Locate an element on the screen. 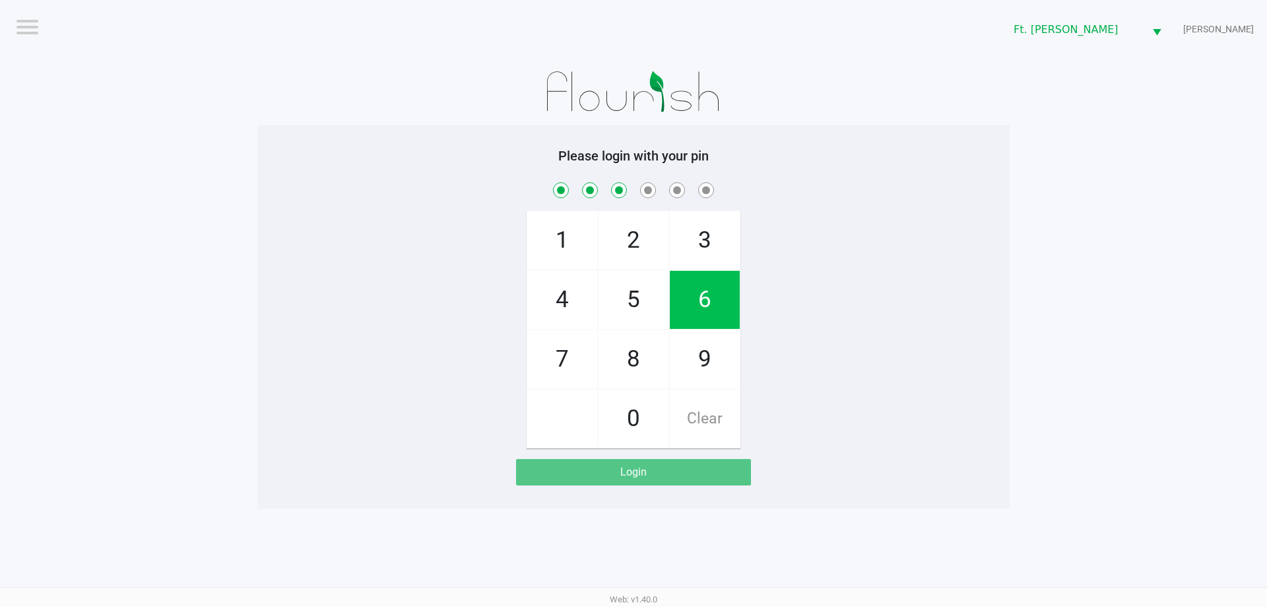  button: Select is located at coordinates (1157, 29).